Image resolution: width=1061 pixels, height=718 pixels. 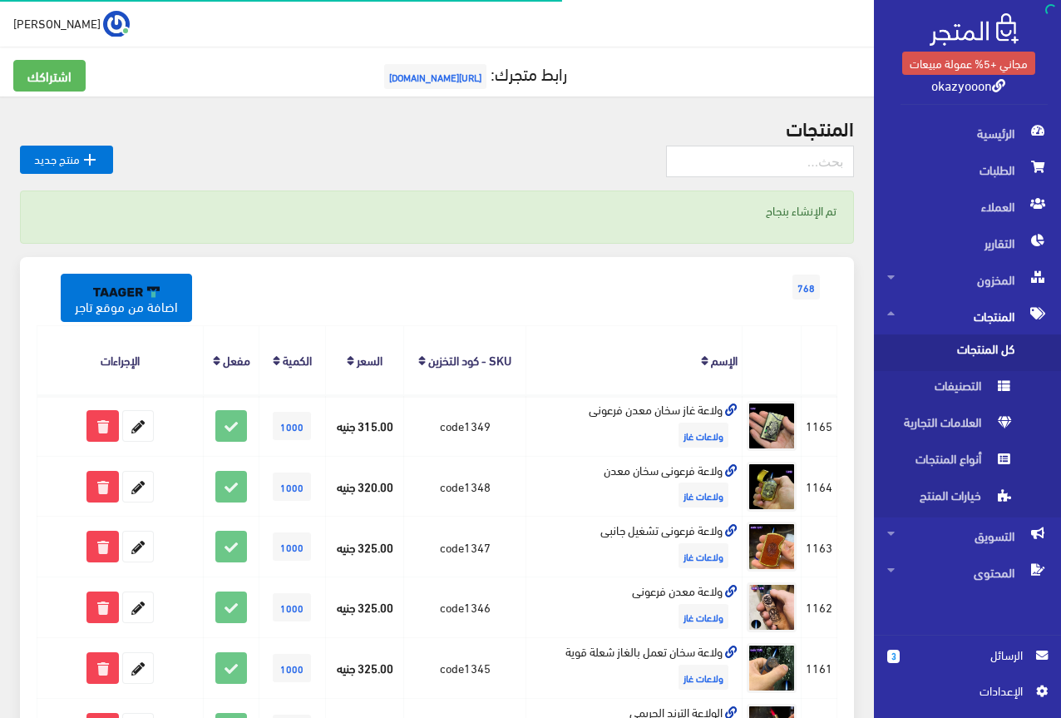 What do you see at coordinates (967, 316) in the screenshot?
I see `span: المنتجات` at bounding box center [967, 316].